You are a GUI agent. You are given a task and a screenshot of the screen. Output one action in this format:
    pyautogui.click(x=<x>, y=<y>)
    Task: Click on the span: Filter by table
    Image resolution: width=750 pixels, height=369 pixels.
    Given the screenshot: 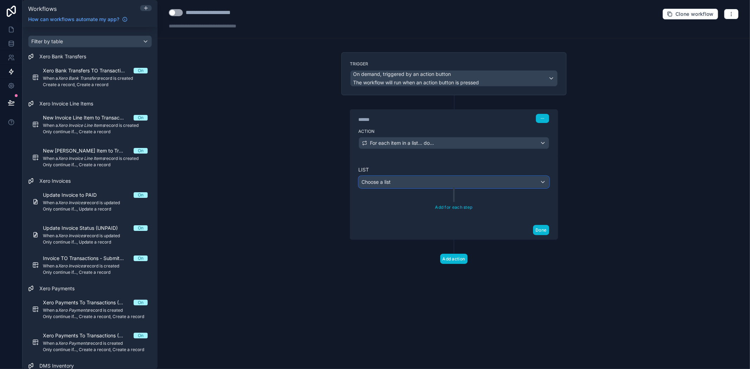 What is the action you would take?
    pyautogui.click(x=47, y=41)
    